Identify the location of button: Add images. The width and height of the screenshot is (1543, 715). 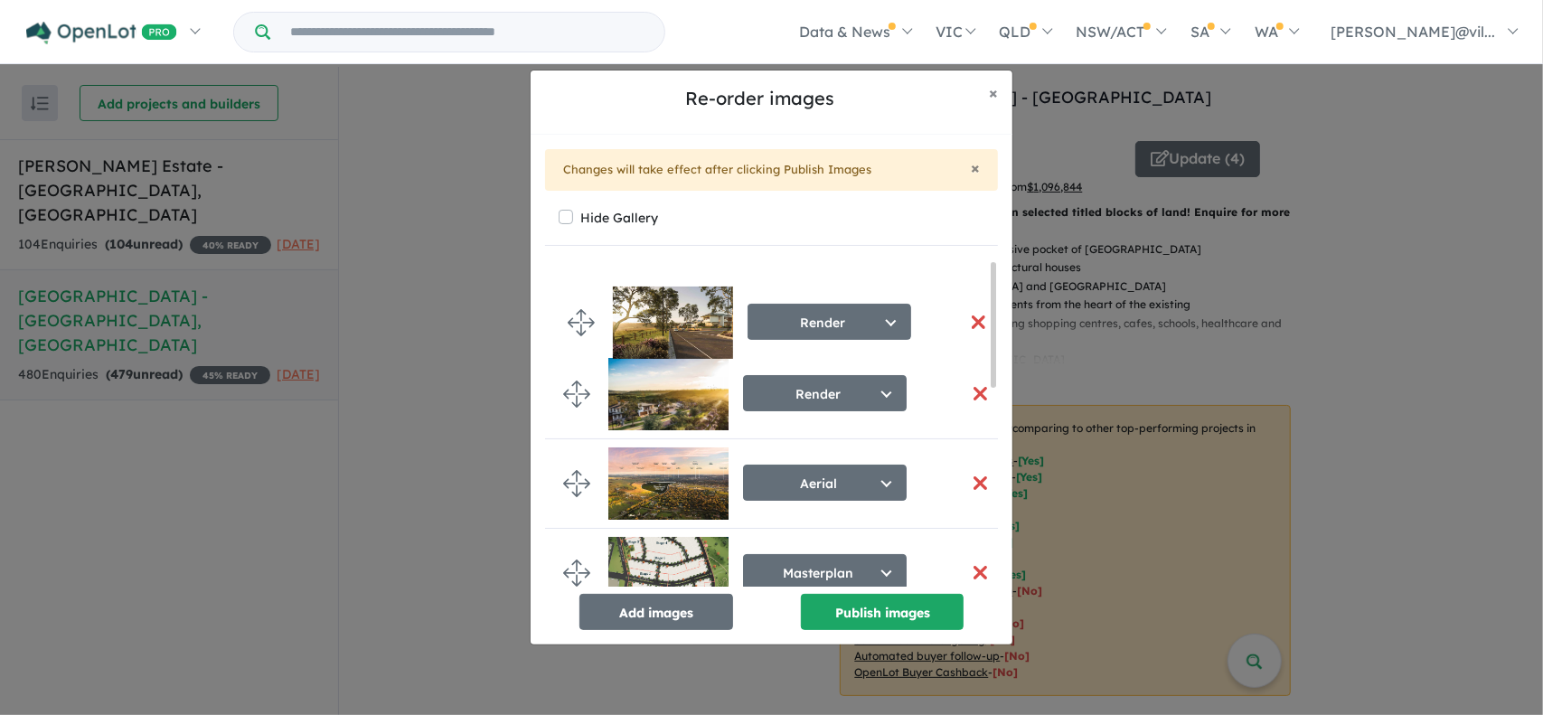
(656, 612).